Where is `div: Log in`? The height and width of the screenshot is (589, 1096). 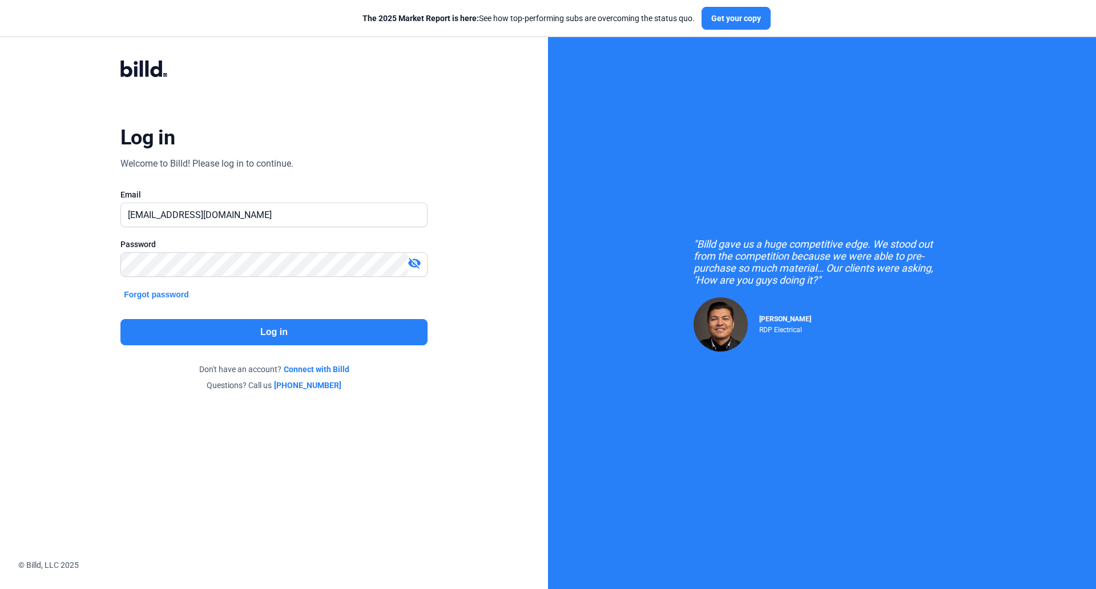
div: Log in is located at coordinates (147, 138).